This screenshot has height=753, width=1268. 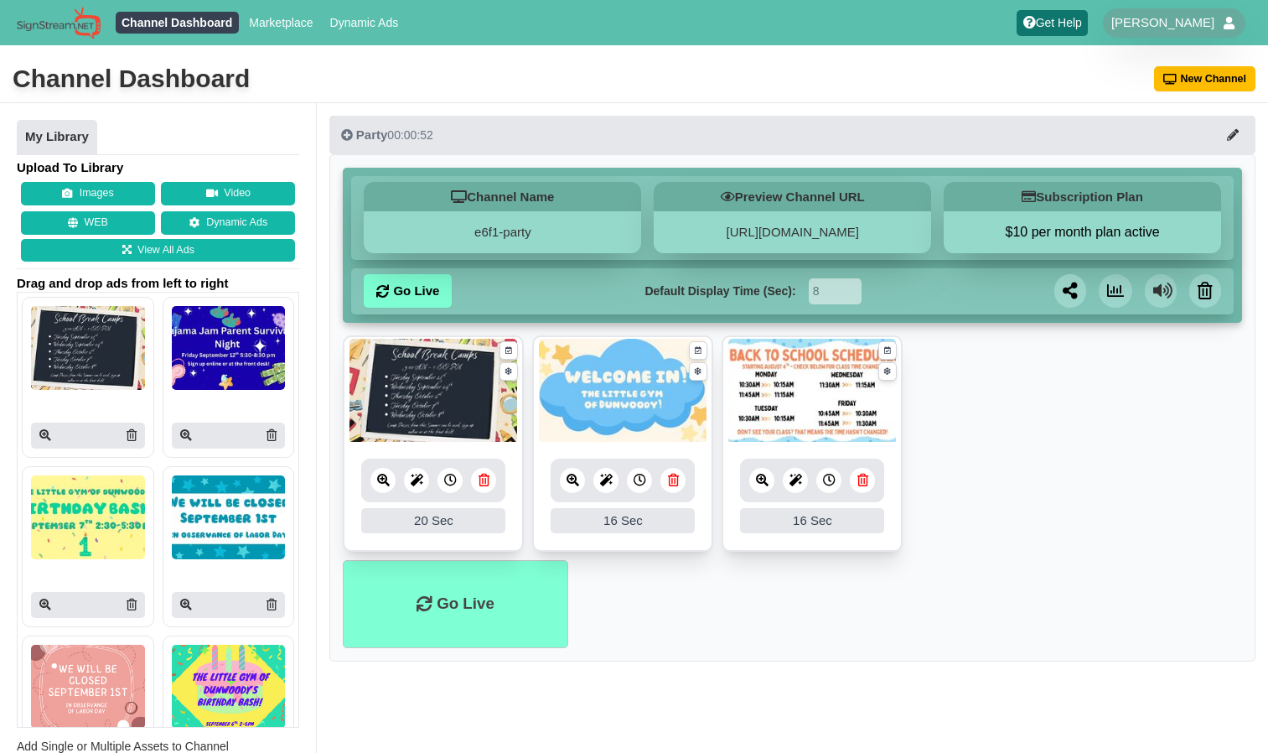 What do you see at coordinates (177, 23) in the screenshot?
I see `a: Channel Dashboard` at bounding box center [177, 23].